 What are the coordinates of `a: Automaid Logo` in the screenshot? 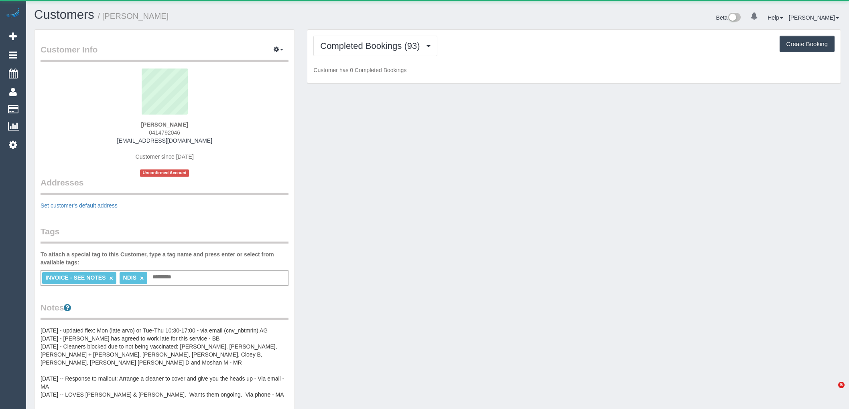 It's located at (13, 14).